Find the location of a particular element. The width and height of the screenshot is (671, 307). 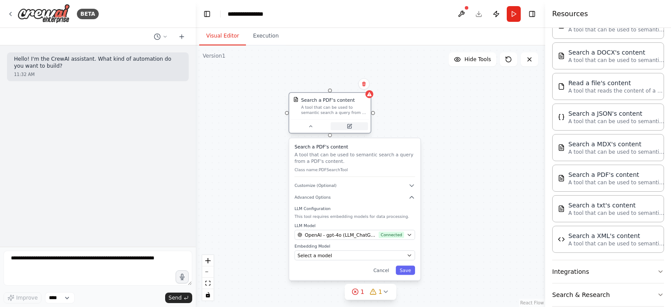

button: Cancel is located at coordinates (381, 270).